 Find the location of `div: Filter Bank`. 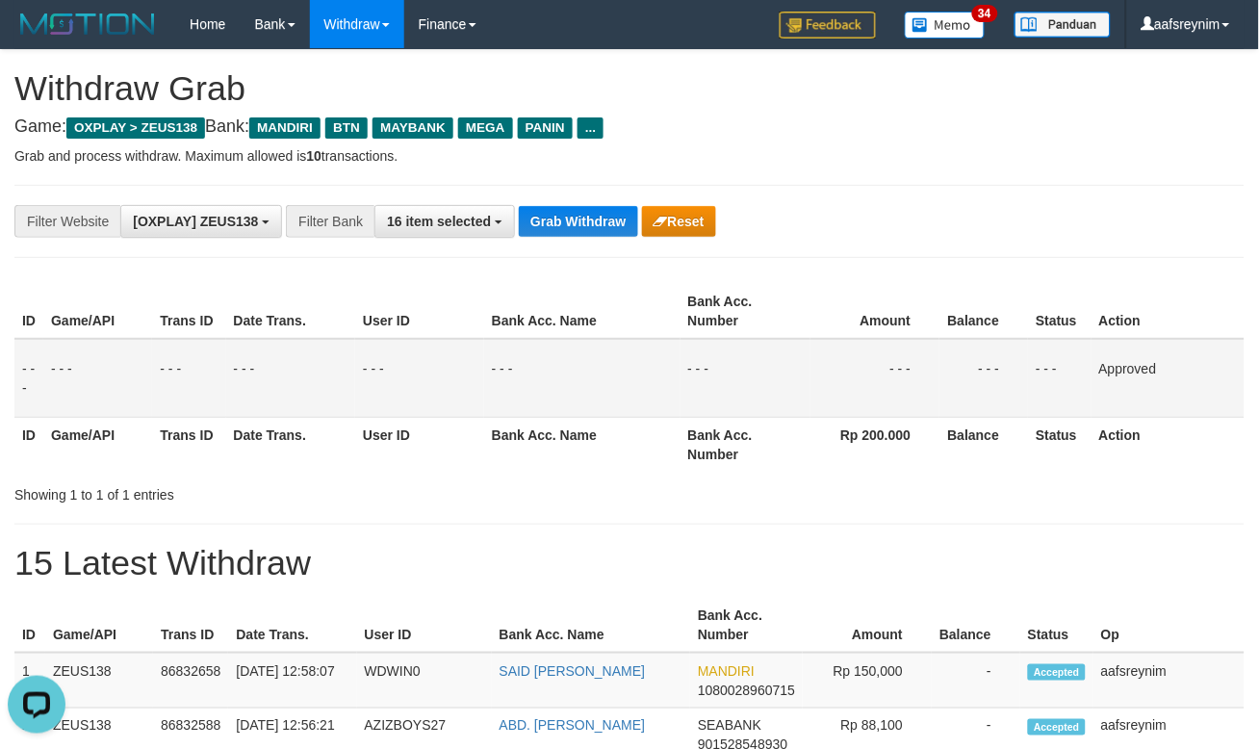

div: Filter Bank is located at coordinates (330, 221).